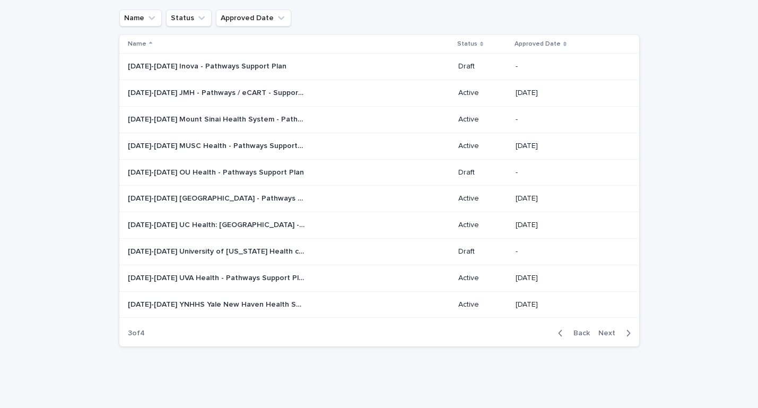 The width and height of the screenshot is (758, 408). What do you see at coordinates (616, 333) in the screenshot?
I see `button: Next` at bounding box center [616, 333].